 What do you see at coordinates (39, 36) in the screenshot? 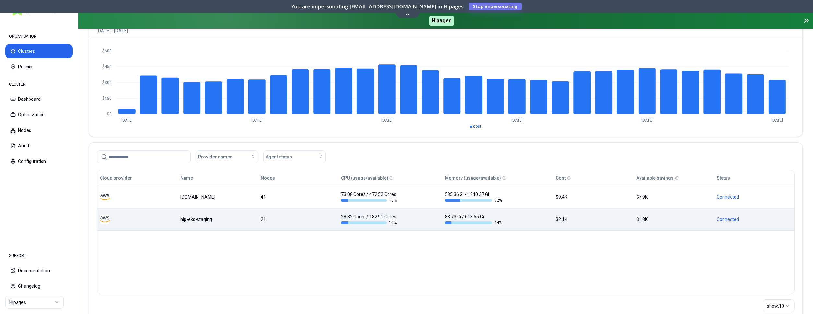
I see `div: ORGANISATION` at bounding box center [39, 36].